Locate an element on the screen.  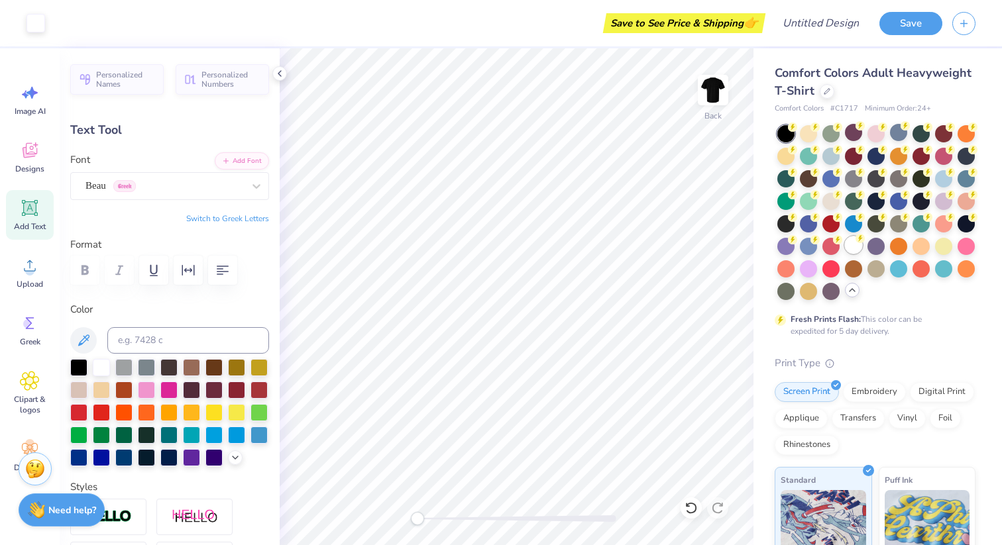
span: Greek is located at coordinates (30, 342).